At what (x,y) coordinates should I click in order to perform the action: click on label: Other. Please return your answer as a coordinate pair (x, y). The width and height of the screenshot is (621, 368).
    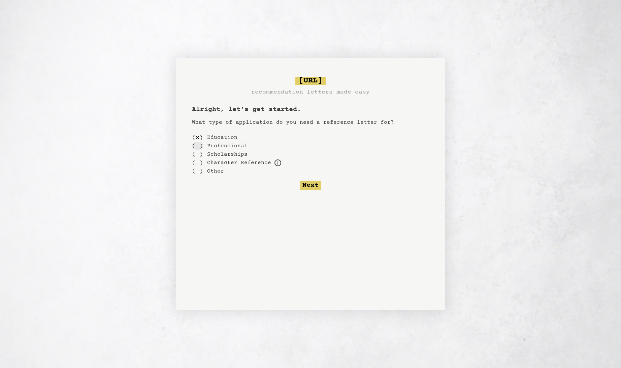
    Looking at the image, I should click on (215, 171).